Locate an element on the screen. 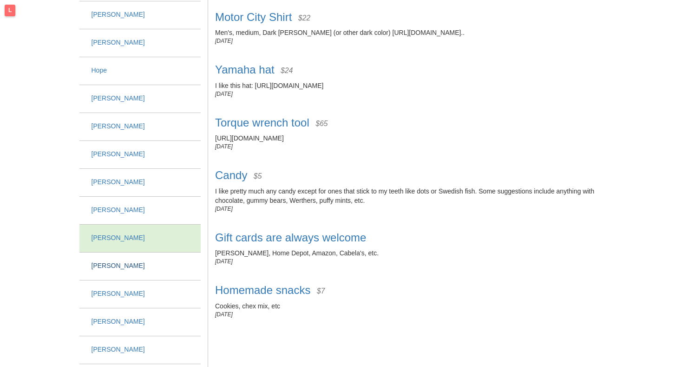  a: Torque wrench tool $65 is located at coordinates (412, 123).